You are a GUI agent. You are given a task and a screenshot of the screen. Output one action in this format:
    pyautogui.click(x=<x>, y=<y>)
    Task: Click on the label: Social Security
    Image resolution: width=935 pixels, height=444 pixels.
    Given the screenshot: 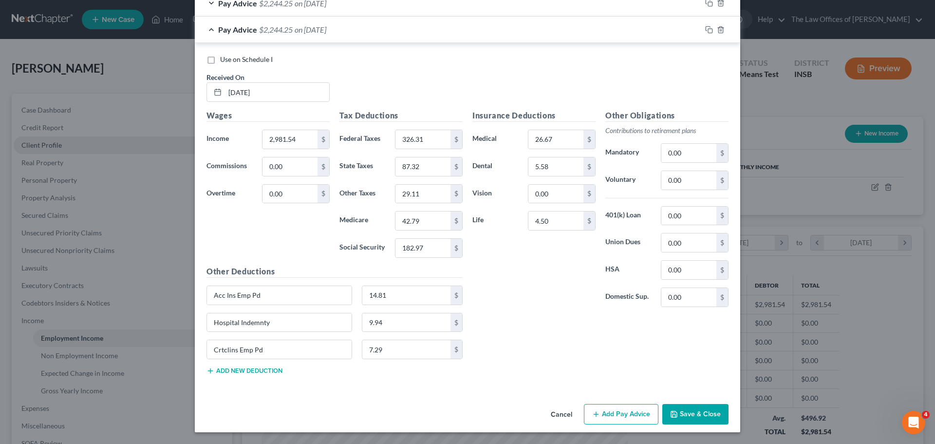 What is the action you would take?
    pyautogui.click(x=362, y=248)
    